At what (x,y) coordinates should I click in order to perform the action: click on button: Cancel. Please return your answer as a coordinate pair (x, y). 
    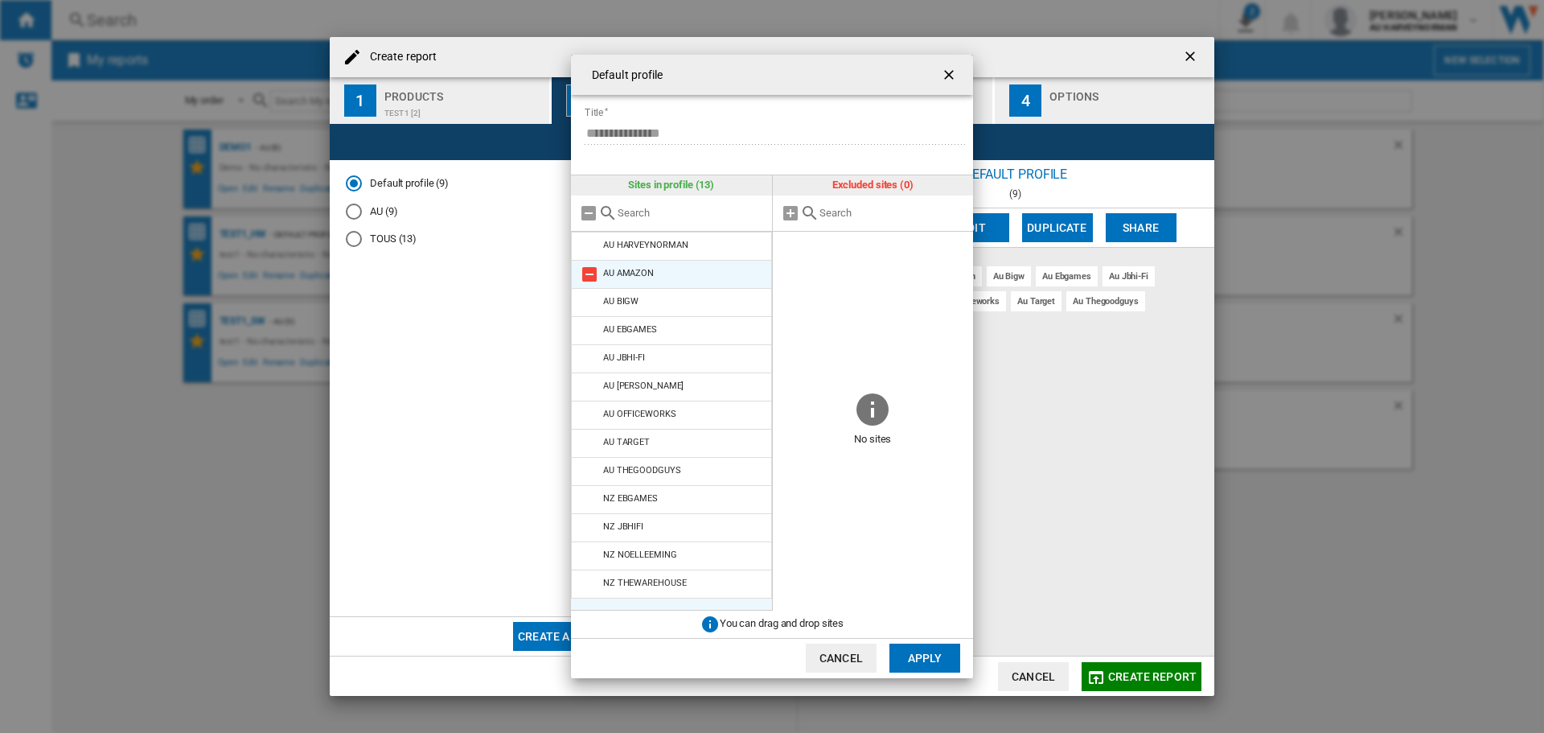
    Looking at the image, I should click on (841, 658).